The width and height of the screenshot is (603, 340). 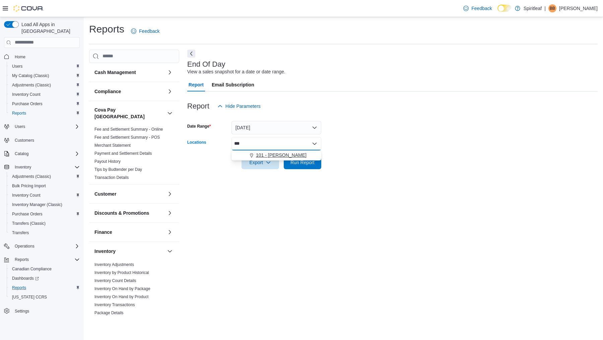 I want to click on span: My Catalog (Classic), so click(x=45, y=76).